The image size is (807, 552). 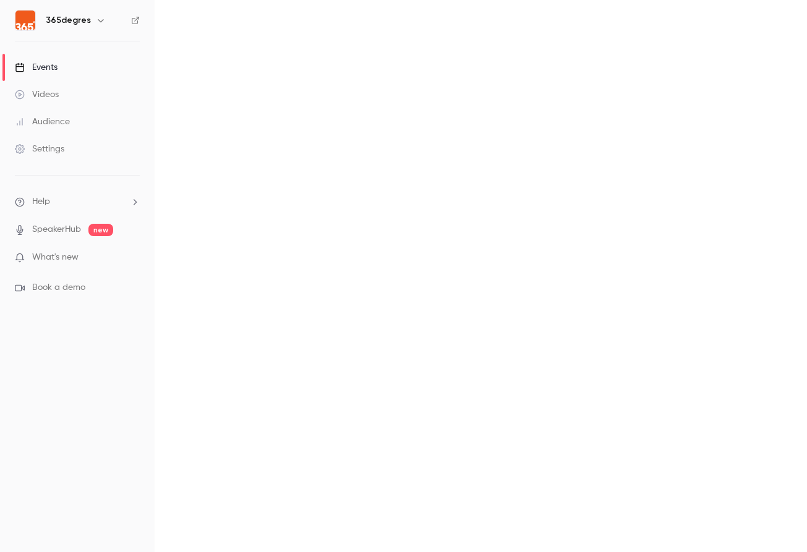 I want to click on li: help-dropdown-opener, so click(x=77, y=202).